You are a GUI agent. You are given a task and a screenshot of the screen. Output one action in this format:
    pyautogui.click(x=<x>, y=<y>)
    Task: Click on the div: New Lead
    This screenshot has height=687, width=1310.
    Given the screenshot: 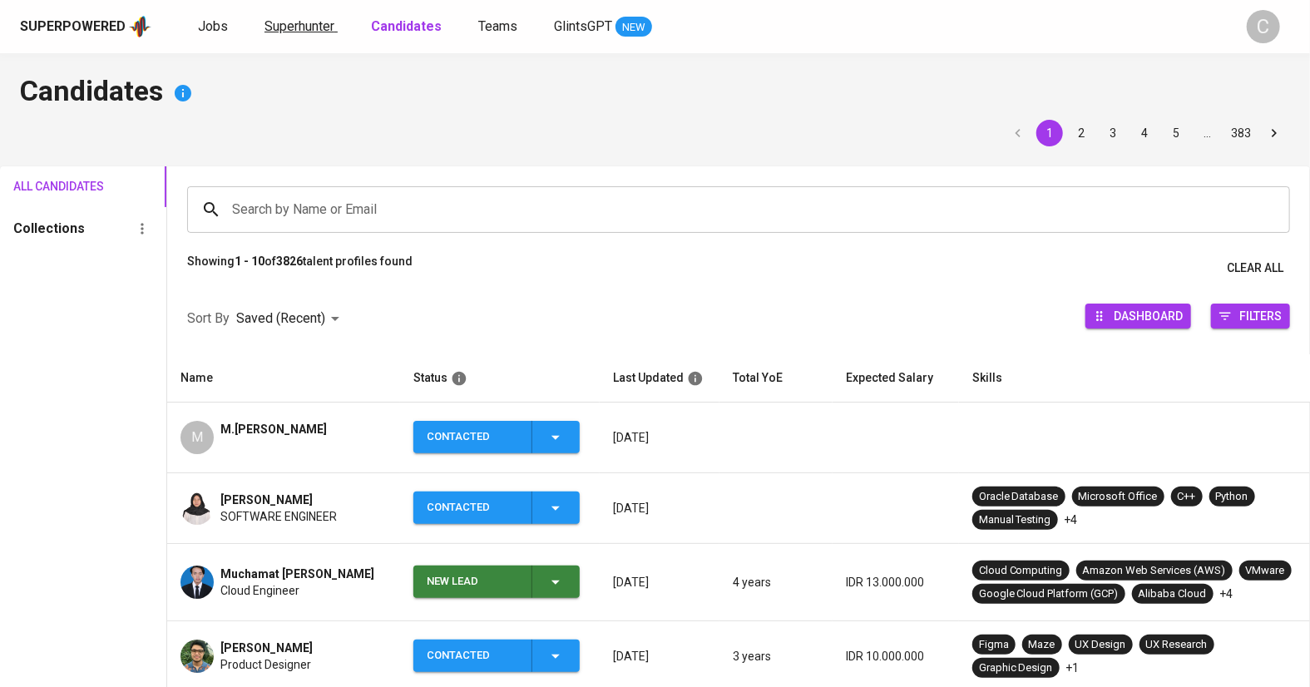 What is the action you would take?
    pyautogui.click(x=473, y=582)
    